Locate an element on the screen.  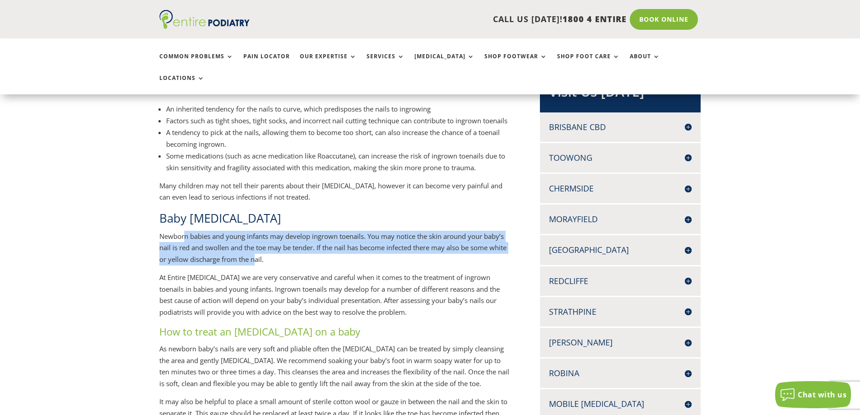
li: A tendency to pick at the nails, allowing them to become too short, can also increase the chance ... is located at coordinates (338, 138).